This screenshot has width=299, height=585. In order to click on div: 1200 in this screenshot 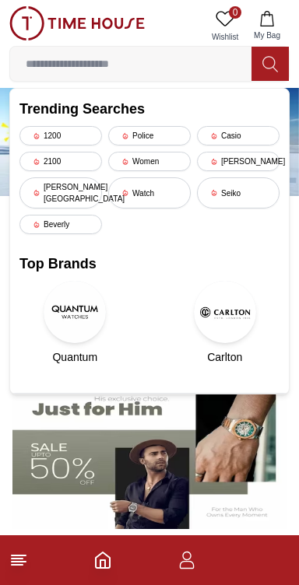, I will do `click(61, 135)`.